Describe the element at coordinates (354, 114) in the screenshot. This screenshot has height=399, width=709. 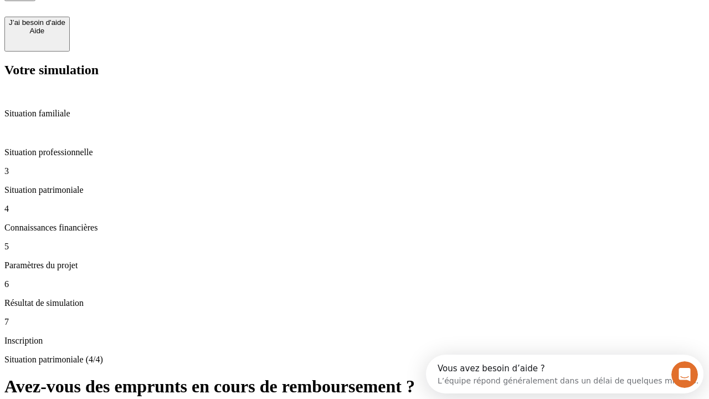
I see `p: Situation familiale` at that location.